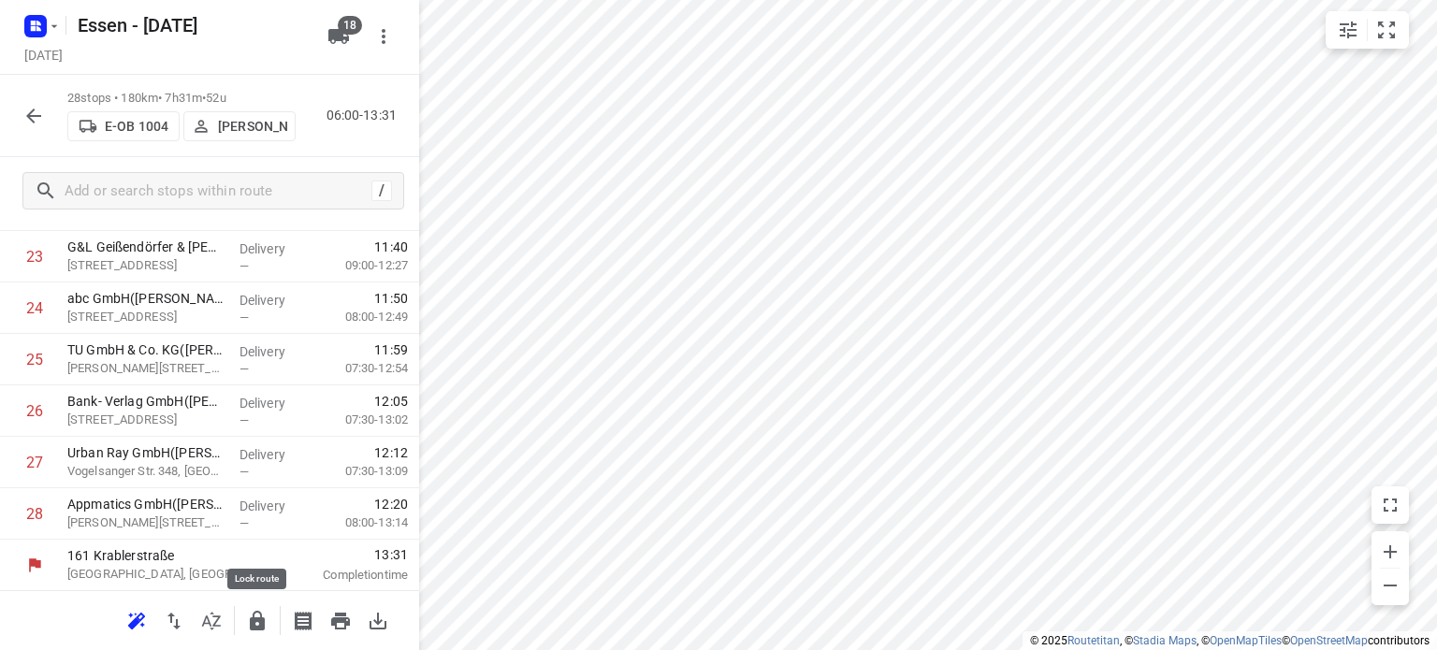 The width and height of the screenshot is (1437, 650). I want to click on input: Add or search stops within route, so click(218, 191).